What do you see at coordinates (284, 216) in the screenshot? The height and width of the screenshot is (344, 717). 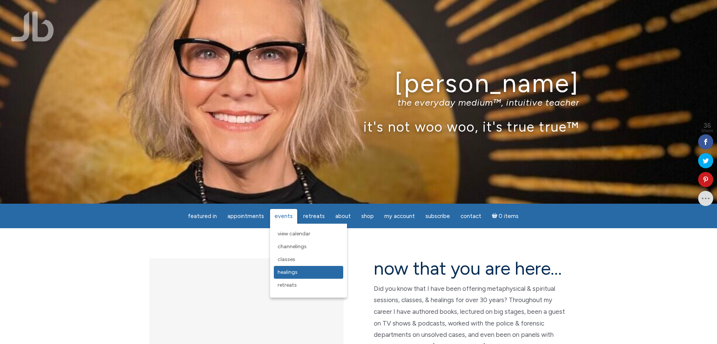 I see `span: Events` at bounding box center [284, 216].